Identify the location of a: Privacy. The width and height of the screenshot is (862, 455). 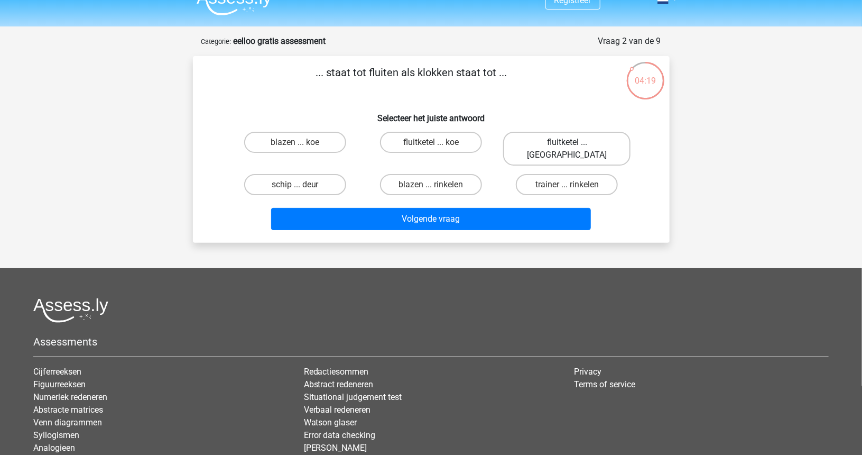
(588, 371).